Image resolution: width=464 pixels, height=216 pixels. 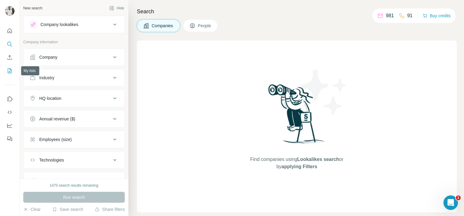 I want to click on img: Surfe Illustration - Stars, so click(x=324, y=92).